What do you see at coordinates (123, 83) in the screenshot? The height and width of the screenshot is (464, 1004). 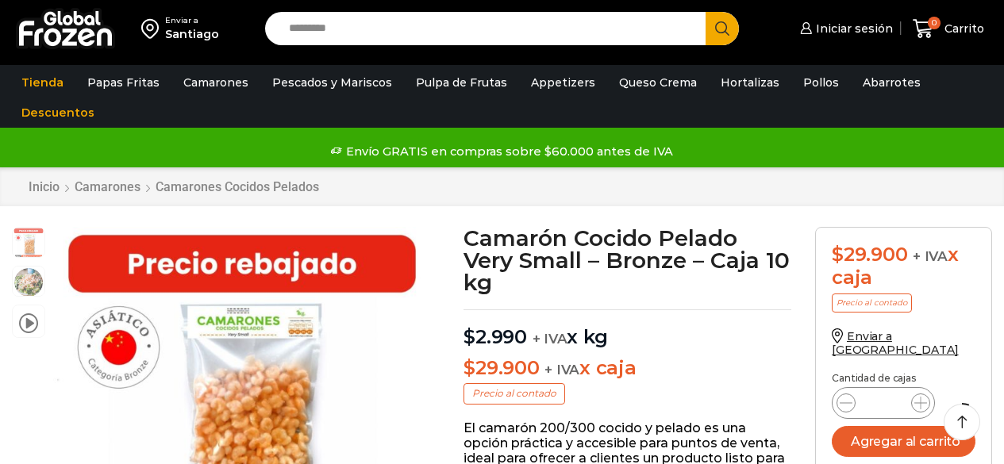 I see `a: Papas Fritas` at bounding box center [123, 83].